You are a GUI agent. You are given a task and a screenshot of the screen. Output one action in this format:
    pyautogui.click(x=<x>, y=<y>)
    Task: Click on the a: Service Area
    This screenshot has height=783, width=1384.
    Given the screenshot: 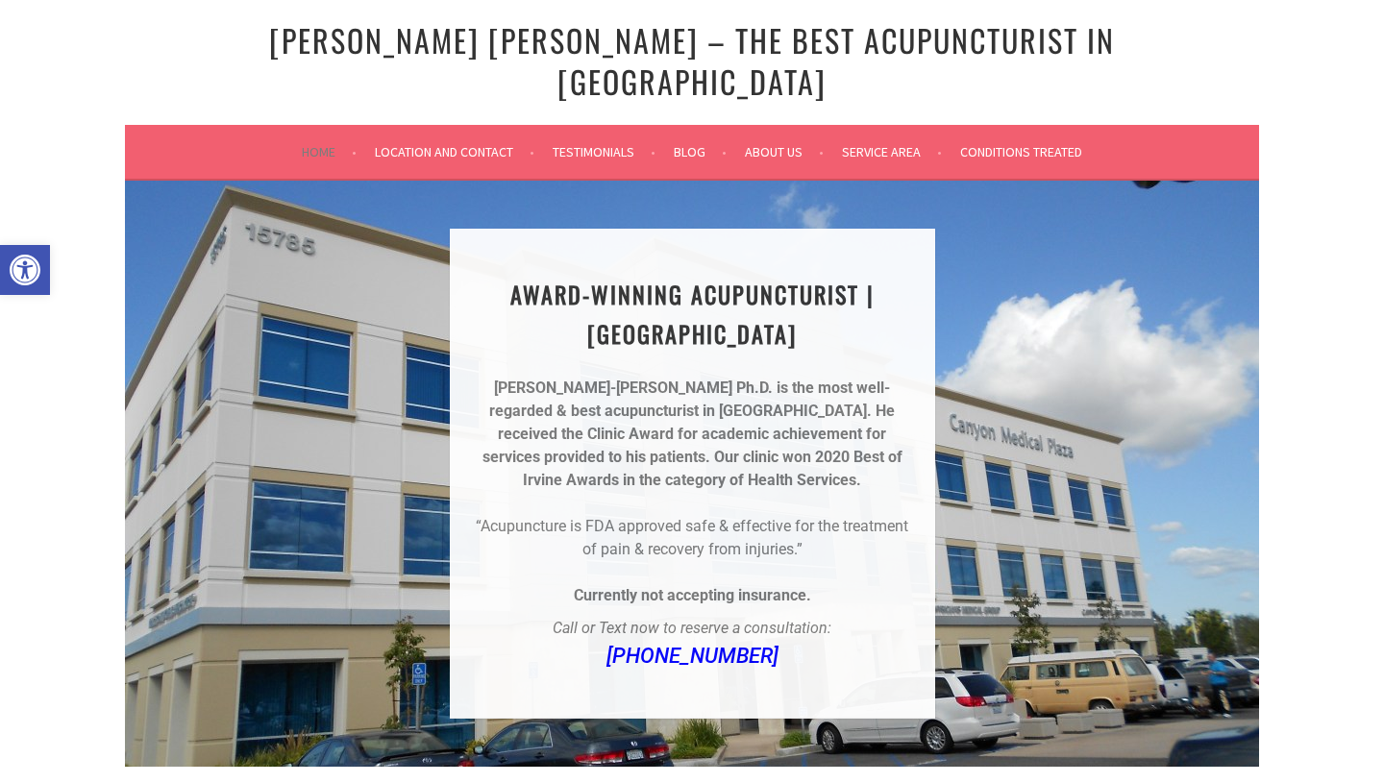 What is the action you would take?
    pyautogui.click(x=892, y=152)
    